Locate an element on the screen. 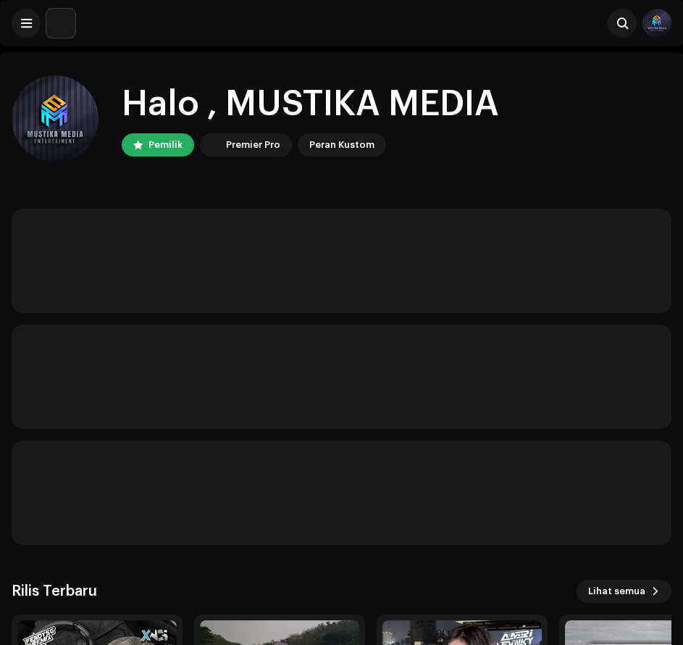 The width and height of the screenshot is (683, 645). h3: Rilis Terbaru is located at coordinates (54, 591).